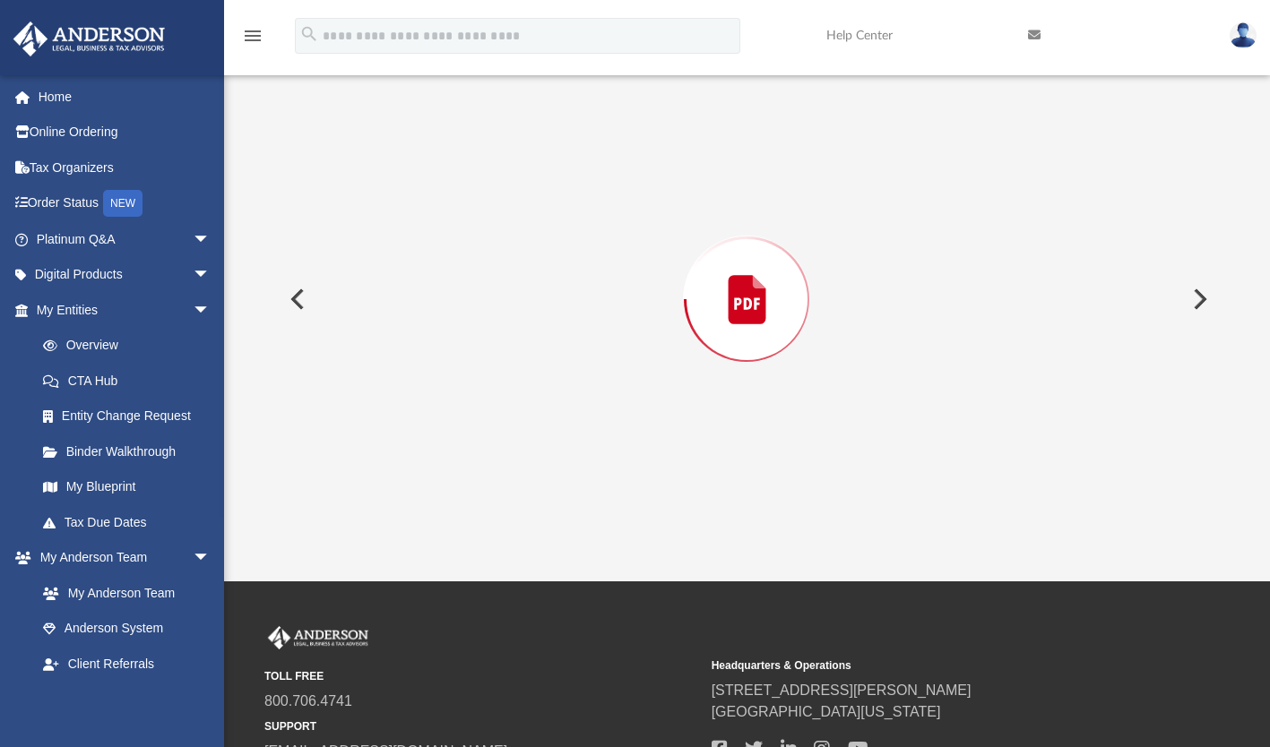 This screenshot has width=1270, height=747. I want to click on button: Previous File, so click(296, 299).